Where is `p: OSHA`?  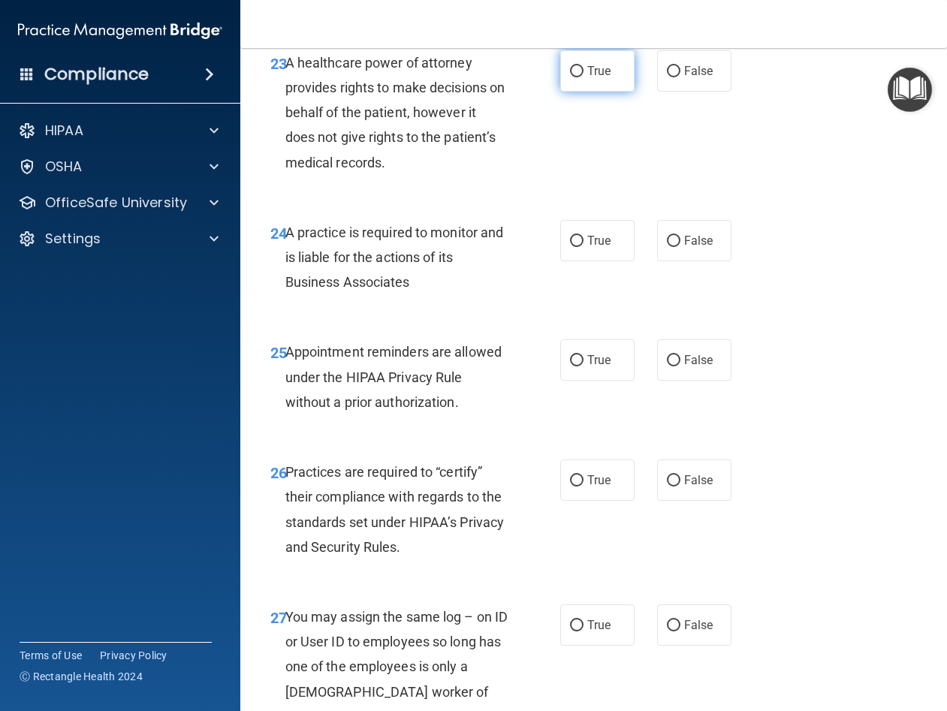 p: OSHA is located at coordinates (64, 167).